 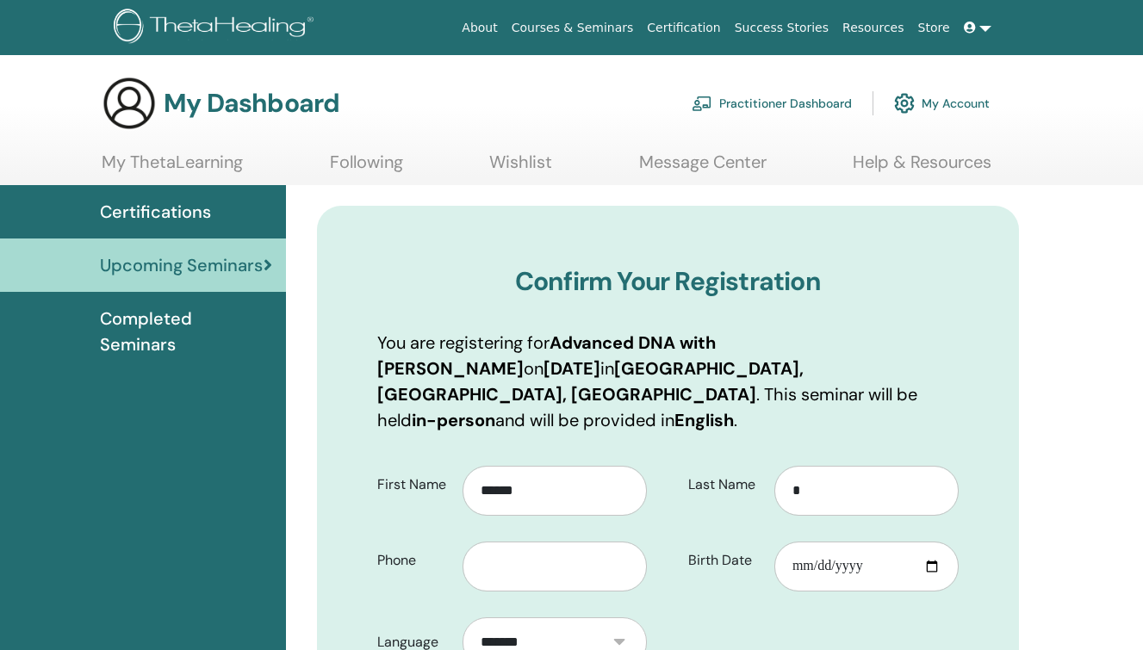 I want to click on a: Following, so click(x=366, y=168).